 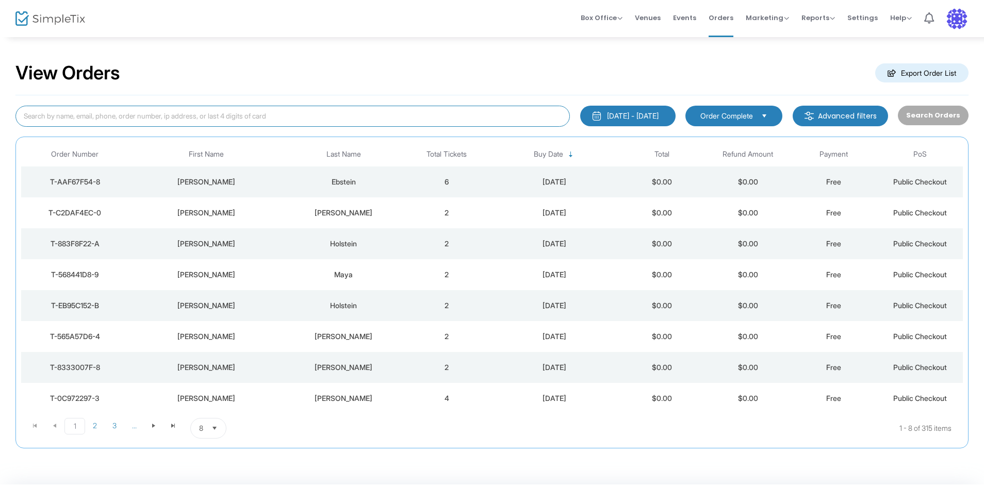 What do you see at coordinates (206, 182) in the screenshot?
I see `div: Jill` at bounding box center [206, 182].